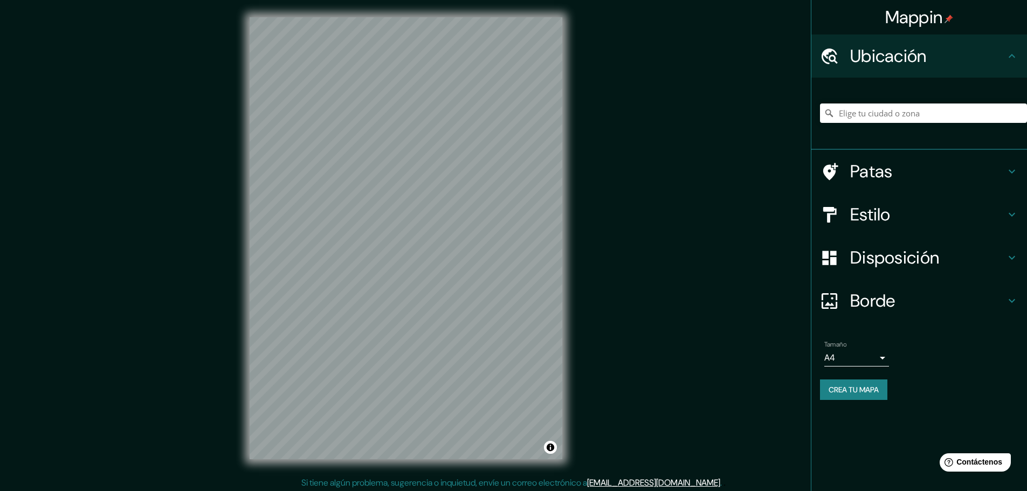  What do you see at coordinates (830, 357) in the screenshot?
I see `font: A4` at bounding box center [830, 357].